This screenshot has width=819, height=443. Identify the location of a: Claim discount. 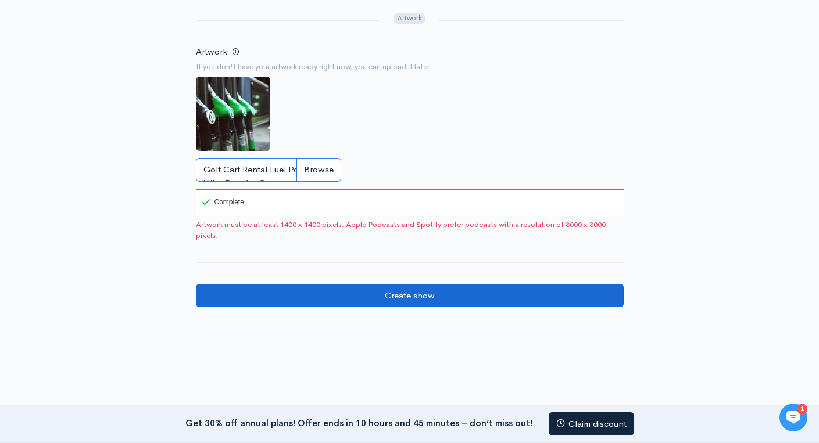
(591, 424).